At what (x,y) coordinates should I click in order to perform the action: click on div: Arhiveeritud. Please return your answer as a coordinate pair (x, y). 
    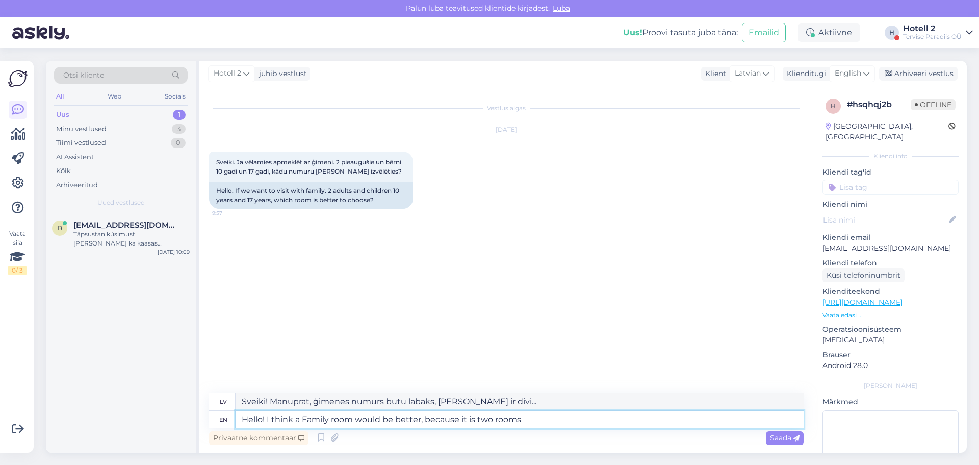
    Looking at the image, I should click on (77, 185).